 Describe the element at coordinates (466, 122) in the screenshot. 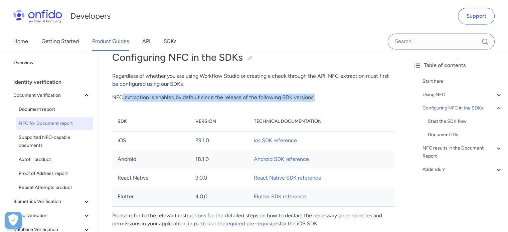

I see `div: Start the SDK flow` at that location.